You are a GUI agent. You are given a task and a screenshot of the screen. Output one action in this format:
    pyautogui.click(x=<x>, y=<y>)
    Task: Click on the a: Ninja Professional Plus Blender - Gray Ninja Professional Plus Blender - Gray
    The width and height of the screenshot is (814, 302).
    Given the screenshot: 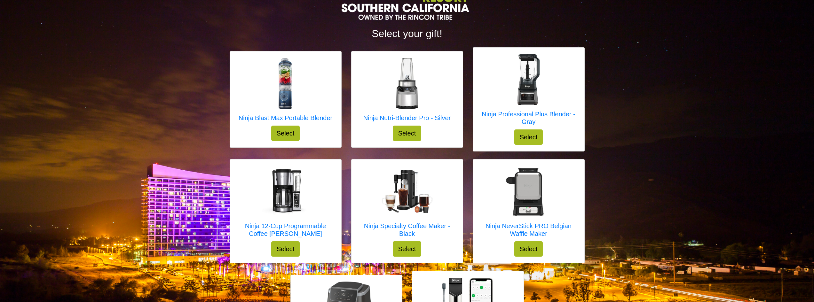 What is the action you would take?
    pyautogui.click(x=529, y=92)
    